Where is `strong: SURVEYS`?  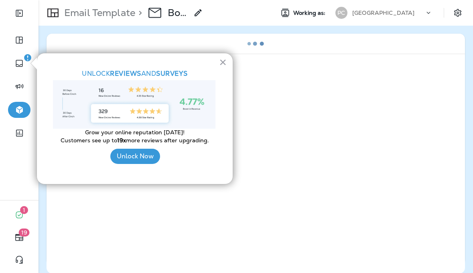
strong: SURVEYS is located at coordinates (172, 73).